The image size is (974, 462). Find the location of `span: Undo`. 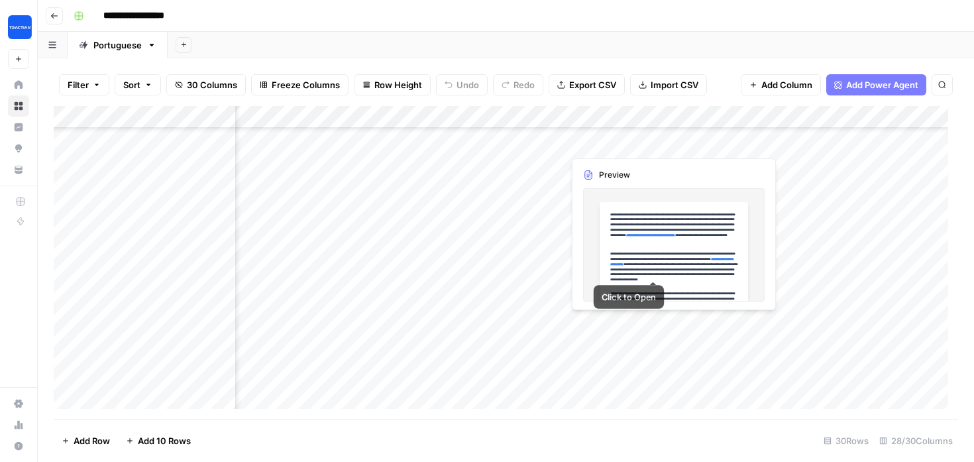

span: Undo is located at coordinates (468, 85).